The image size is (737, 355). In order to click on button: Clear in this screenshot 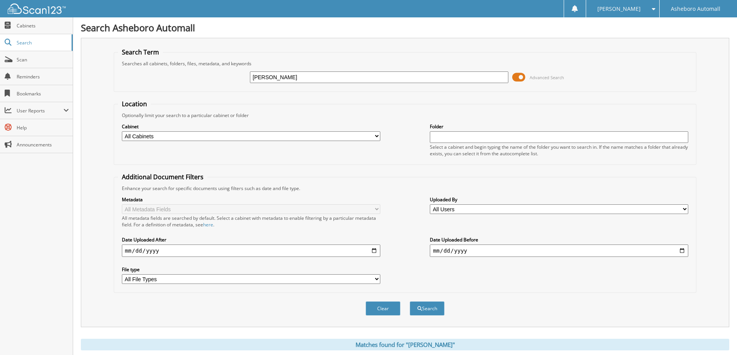, I will do `click(383, 309)`.